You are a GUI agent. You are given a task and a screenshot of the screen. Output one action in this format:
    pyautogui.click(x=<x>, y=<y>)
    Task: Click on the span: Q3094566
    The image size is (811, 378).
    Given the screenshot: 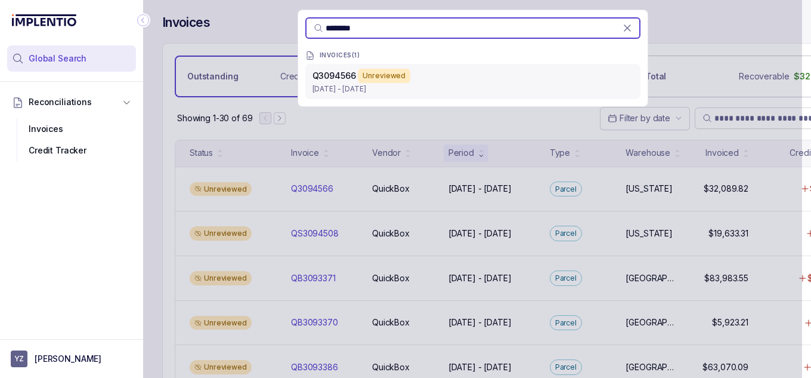 What is the action you would take?
    pyautogui.click(x=334, y=75)
    